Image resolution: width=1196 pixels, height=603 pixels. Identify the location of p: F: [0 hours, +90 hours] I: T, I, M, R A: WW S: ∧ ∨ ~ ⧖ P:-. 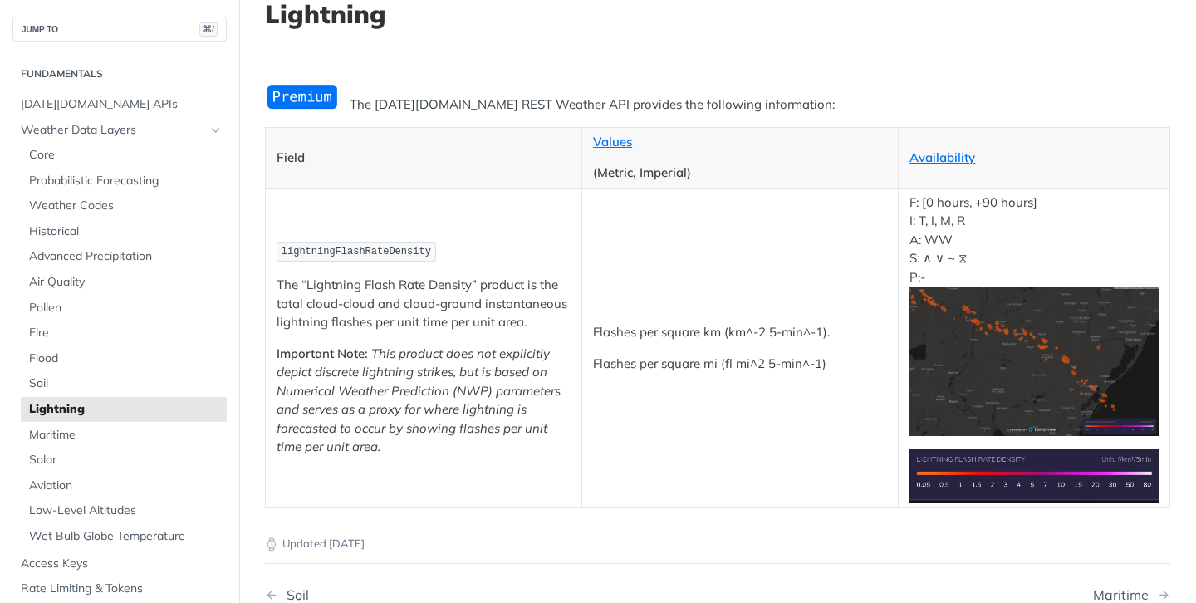
(1034, 315).